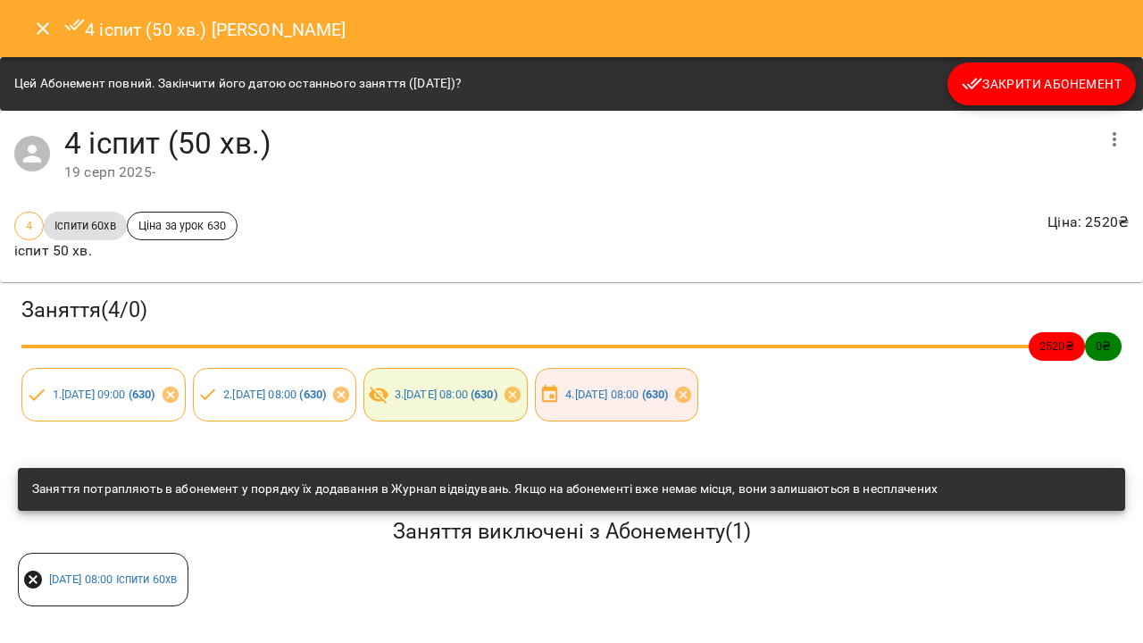  I want to click on span: 0 ₴, so click(1102, 345).